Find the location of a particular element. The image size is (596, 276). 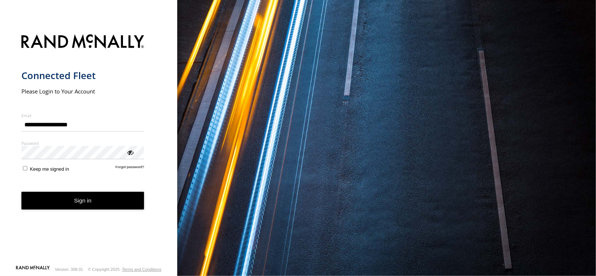

button: Sign in is located at coordinates (83, 200).